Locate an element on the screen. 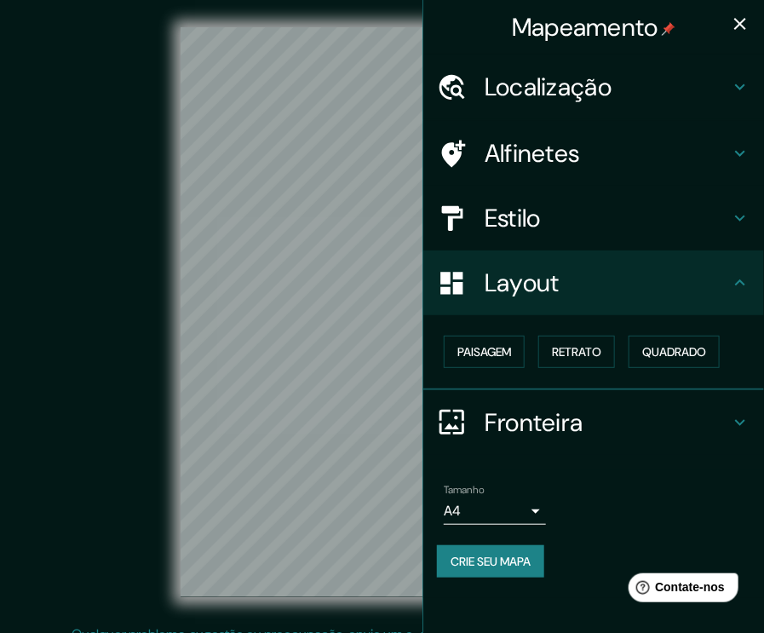 This screenshot has width=764, height=633. font: Crie seu mapa is located at coordinates (491, 562).